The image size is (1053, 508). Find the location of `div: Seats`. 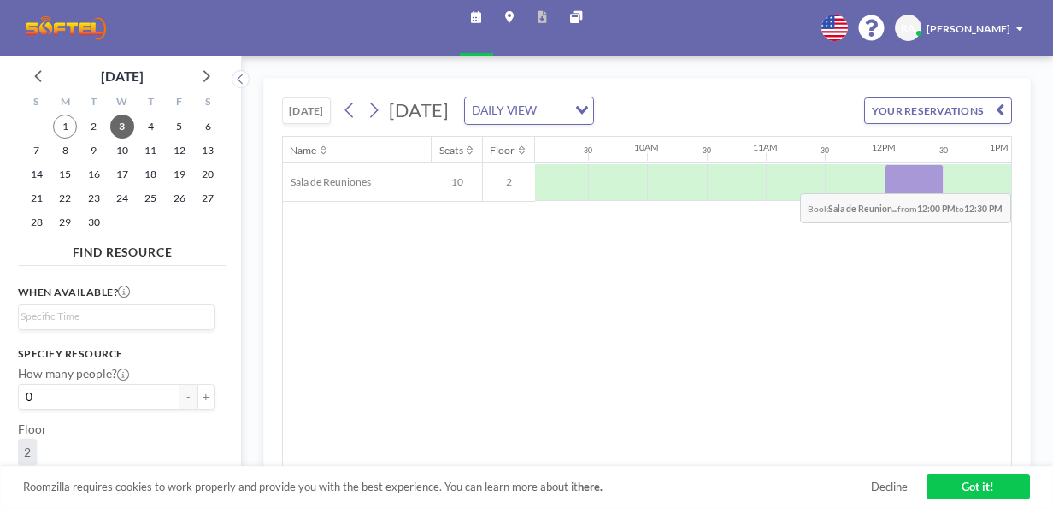

div: Seats is located at coordinates (451, 150).